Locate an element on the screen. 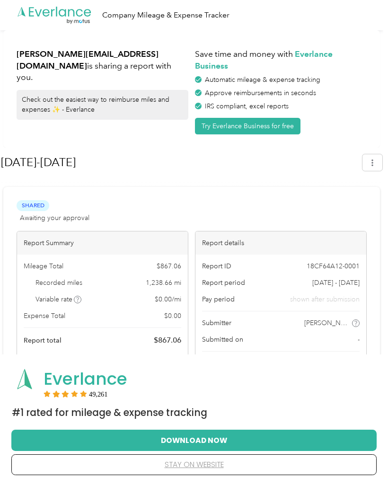 The height and width of the screenshot is (486, 388). span: 18CF64A12-0001 is located at coordinates (333, 266).